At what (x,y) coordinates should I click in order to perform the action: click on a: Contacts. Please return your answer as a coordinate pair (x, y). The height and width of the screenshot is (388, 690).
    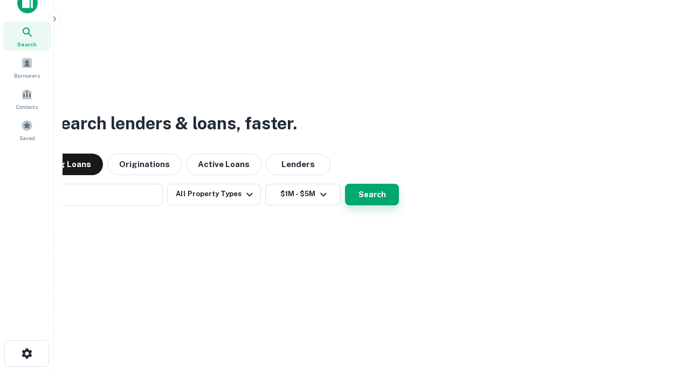
    Looking at the image, I should click on (27, 99).